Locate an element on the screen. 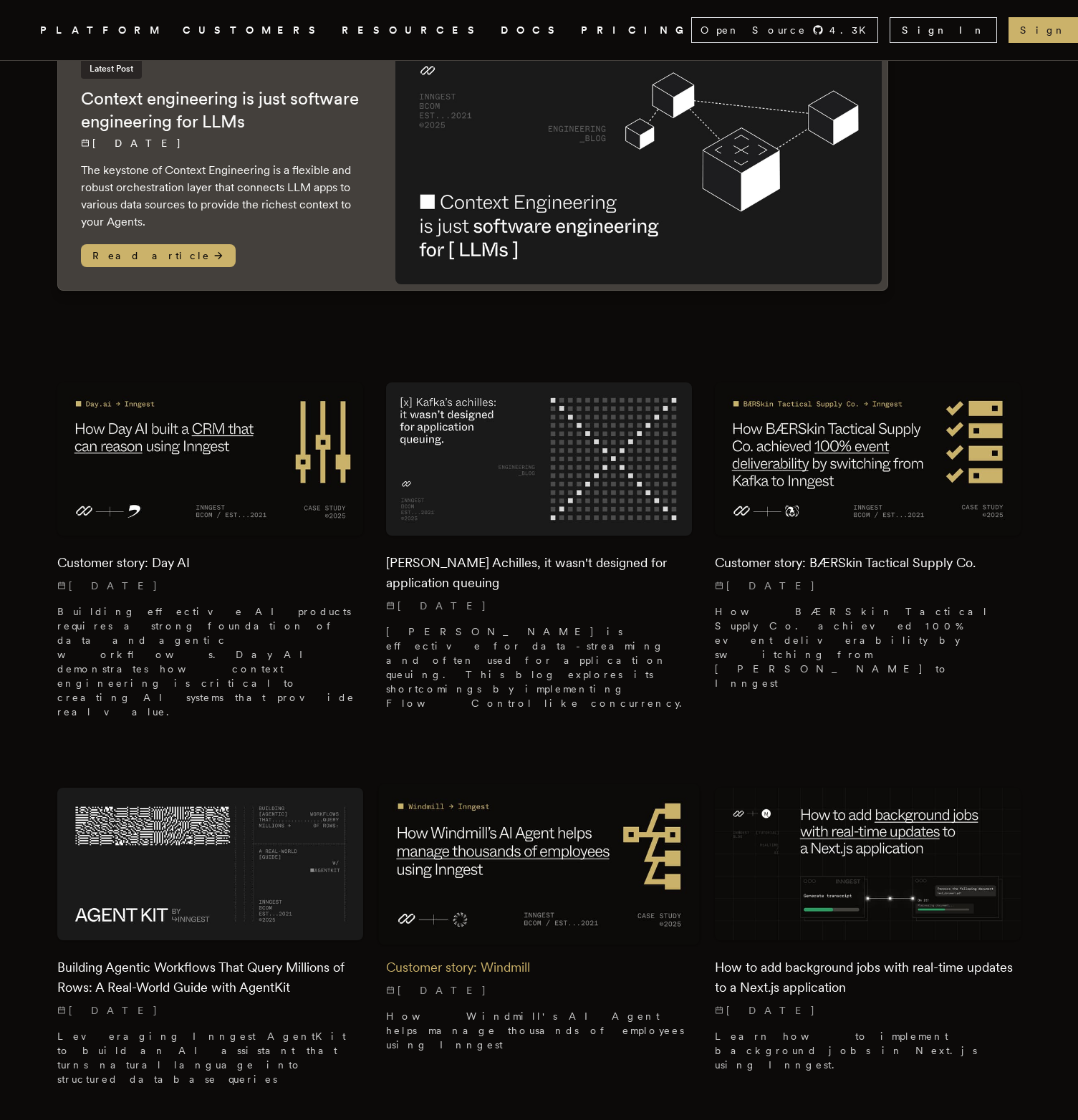 The image size is (1078, 1120). span: PLATFORM is located at coordinates (102, 30).